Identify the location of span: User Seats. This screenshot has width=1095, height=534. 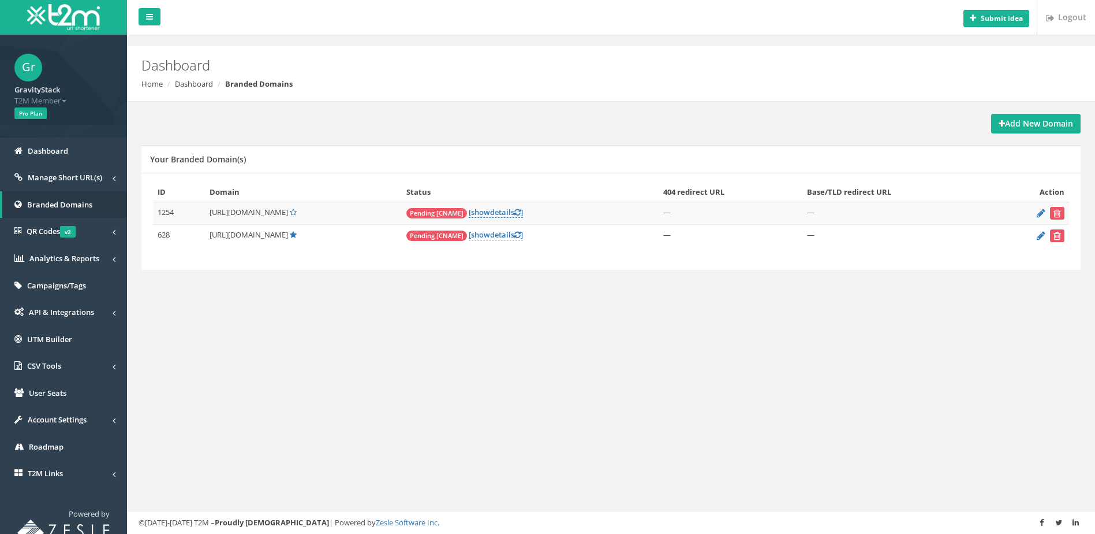
(47, 393).